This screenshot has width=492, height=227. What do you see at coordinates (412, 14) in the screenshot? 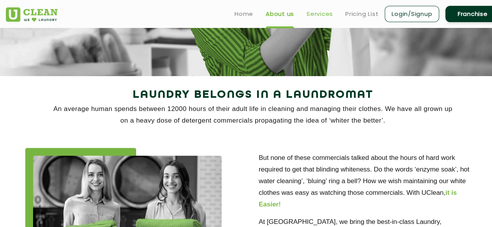
I see `a: Login/Signup` at bounding box center [412, 14].